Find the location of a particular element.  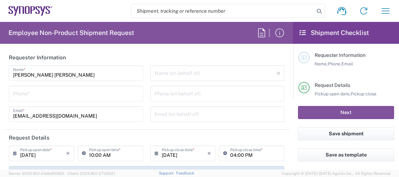

button: Save shipment is located at coordinates (346, 134).